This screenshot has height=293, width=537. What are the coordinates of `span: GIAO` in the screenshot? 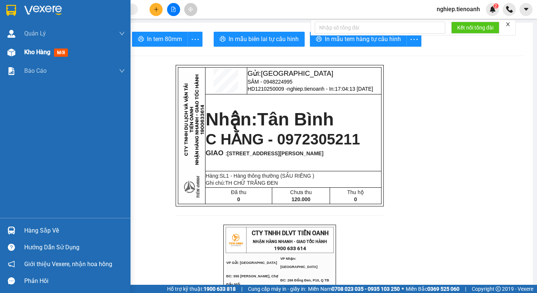 It's located at (215, 153).